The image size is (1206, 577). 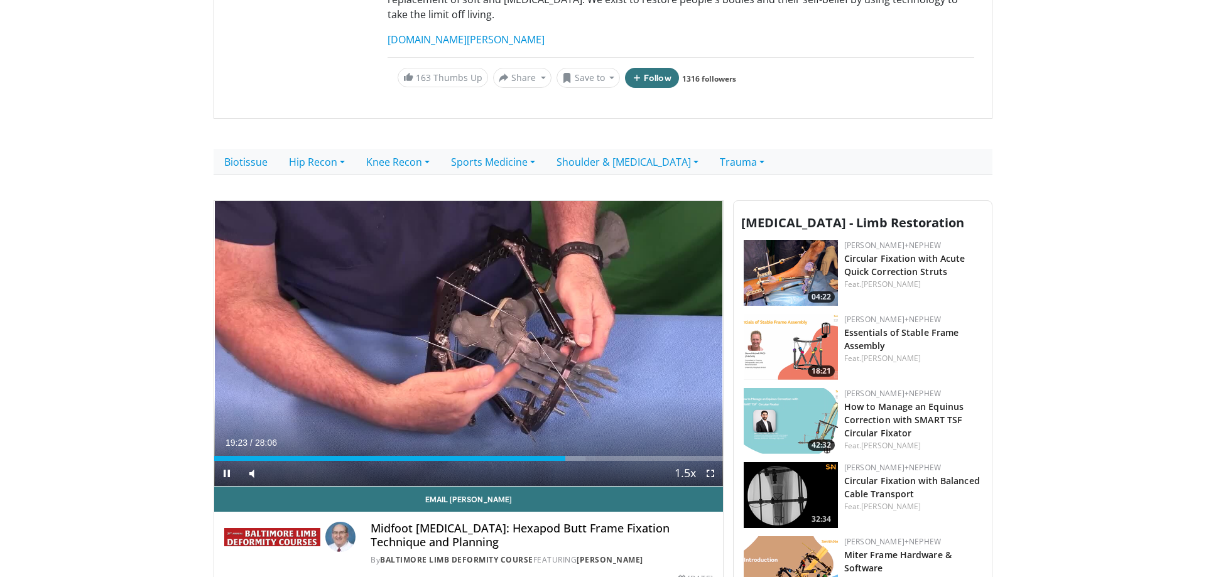 What do you see at coordinates (901, 339) in the screenshot?
I see `a: Essentials of Stable Frame Assembly` at bounding box center [901, 339].